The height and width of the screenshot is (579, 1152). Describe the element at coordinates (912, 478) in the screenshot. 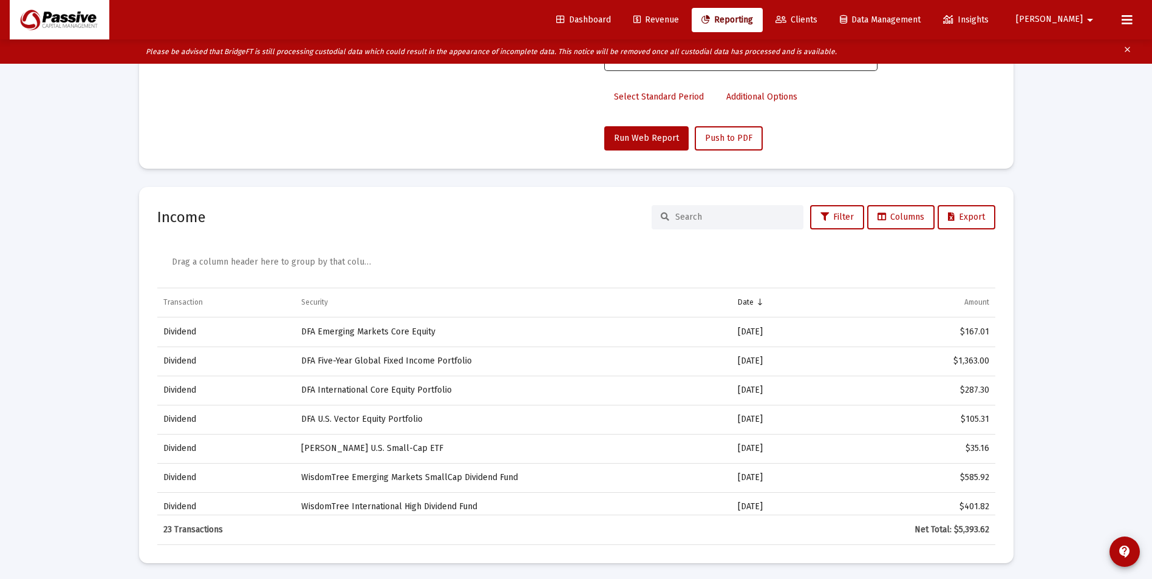

I see `div: $585.92` at that location.